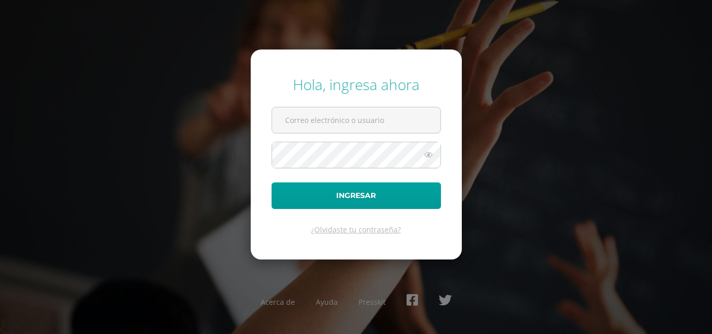  What do you see at coordinates (356, 196) in the screenshot?
I see `button: Ingresar` at bounding box center [356, 196].